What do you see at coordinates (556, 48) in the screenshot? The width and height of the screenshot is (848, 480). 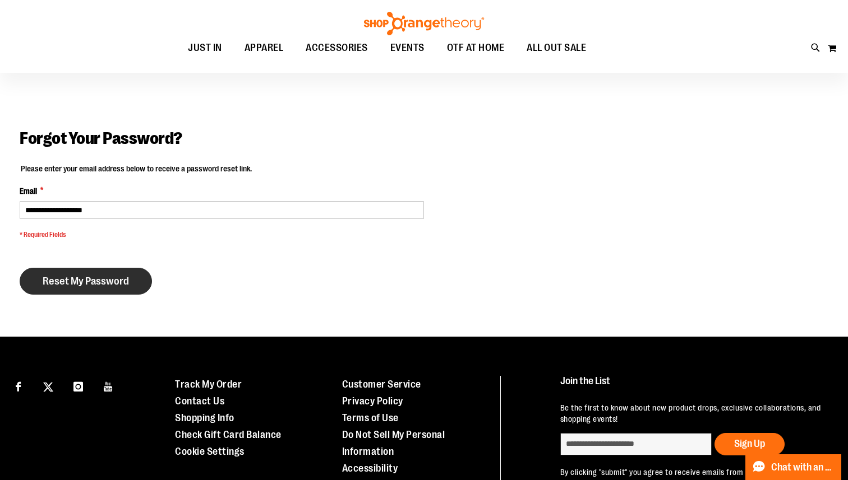 I see `span: ALL OUT SALE` at bounding box center [556, 48].